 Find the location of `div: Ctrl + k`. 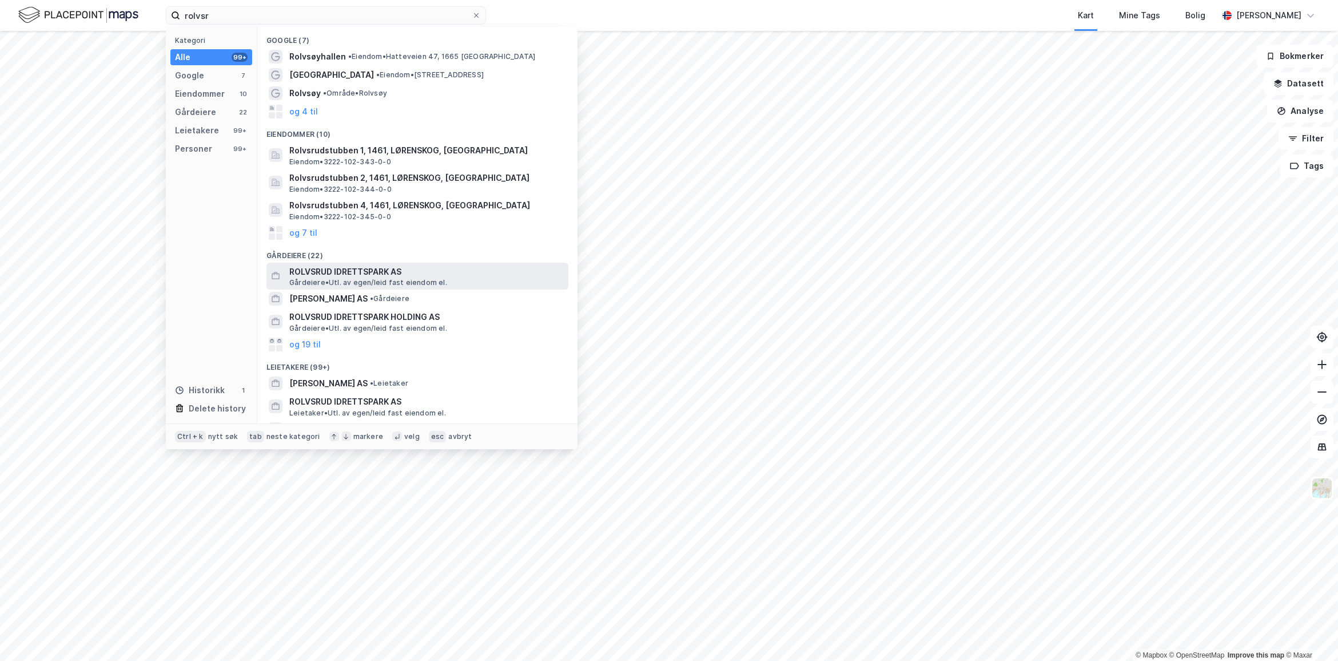

div: Ctrl + k is located at coordinates (190, 436).